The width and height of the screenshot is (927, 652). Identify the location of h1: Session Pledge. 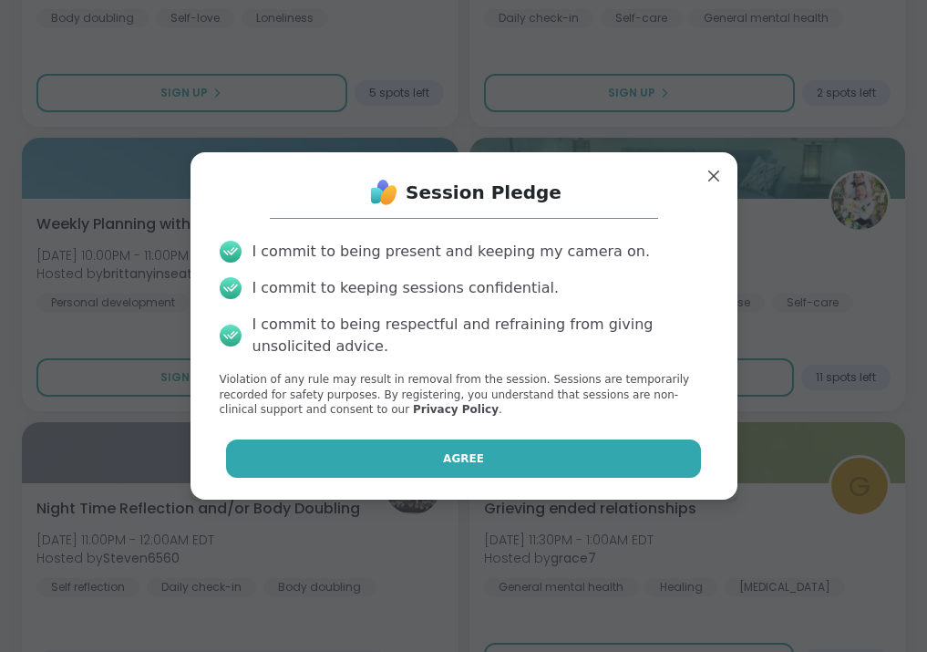
(483, 192).